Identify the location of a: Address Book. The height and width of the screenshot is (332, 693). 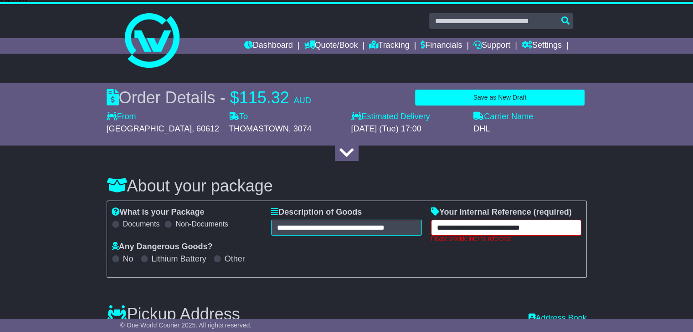
(557, 319).